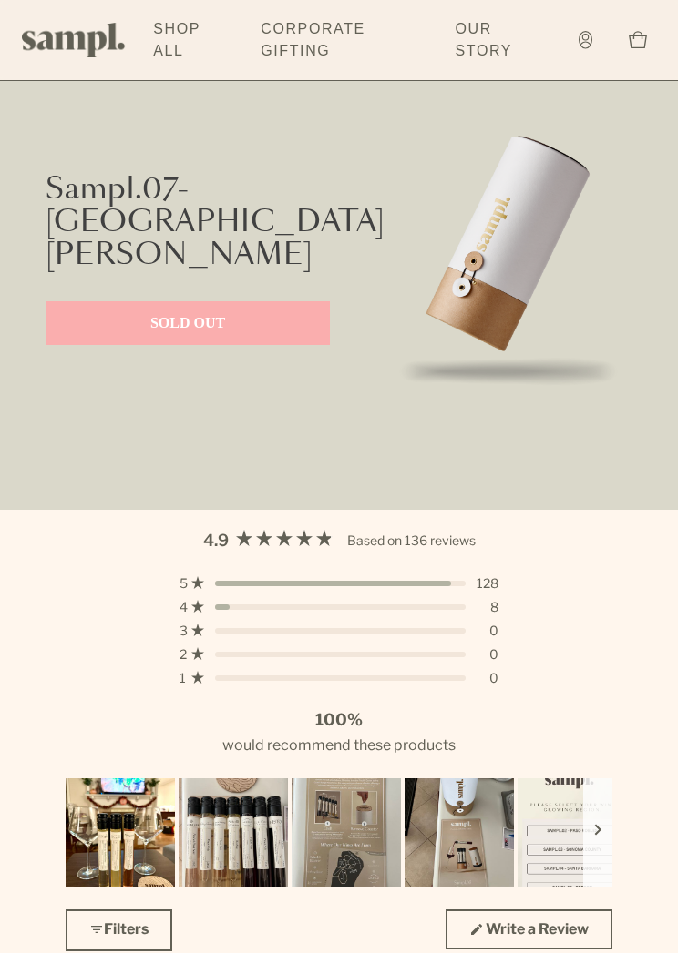 This screenshot has height=953, width=678. What do you see at coordinates (182, 678) in the screenshot?
I see `span: 1` at bounding box center [182, 678].